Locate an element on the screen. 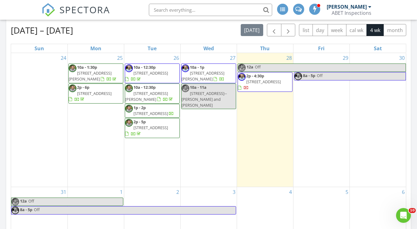  span: 2p - 5p is located at coordinates (140, 122).